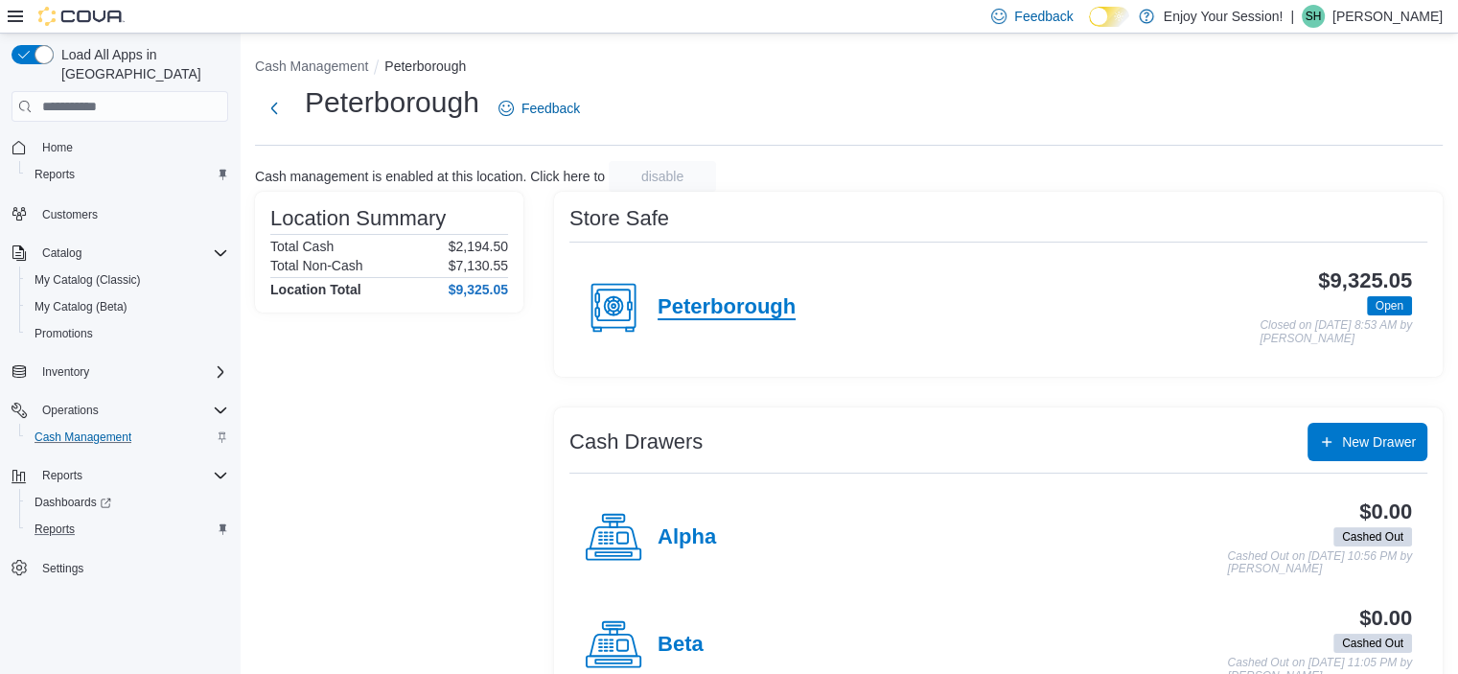  Describe the element at coordinates (619, 219) in the screenshot. I see `h3: Store Safe` at that location.